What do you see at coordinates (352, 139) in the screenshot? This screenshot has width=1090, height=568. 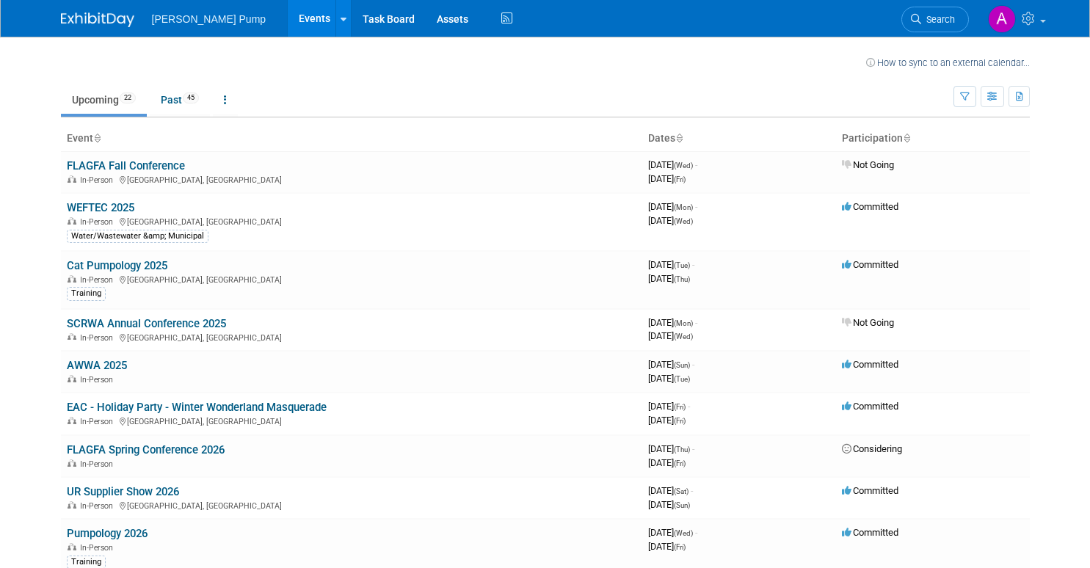 I see `th: Event` at bounding box center [352, 139].